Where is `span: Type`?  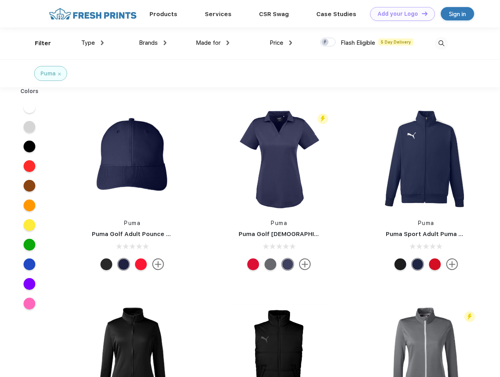 span: Type is located at coordinates (88, 43).